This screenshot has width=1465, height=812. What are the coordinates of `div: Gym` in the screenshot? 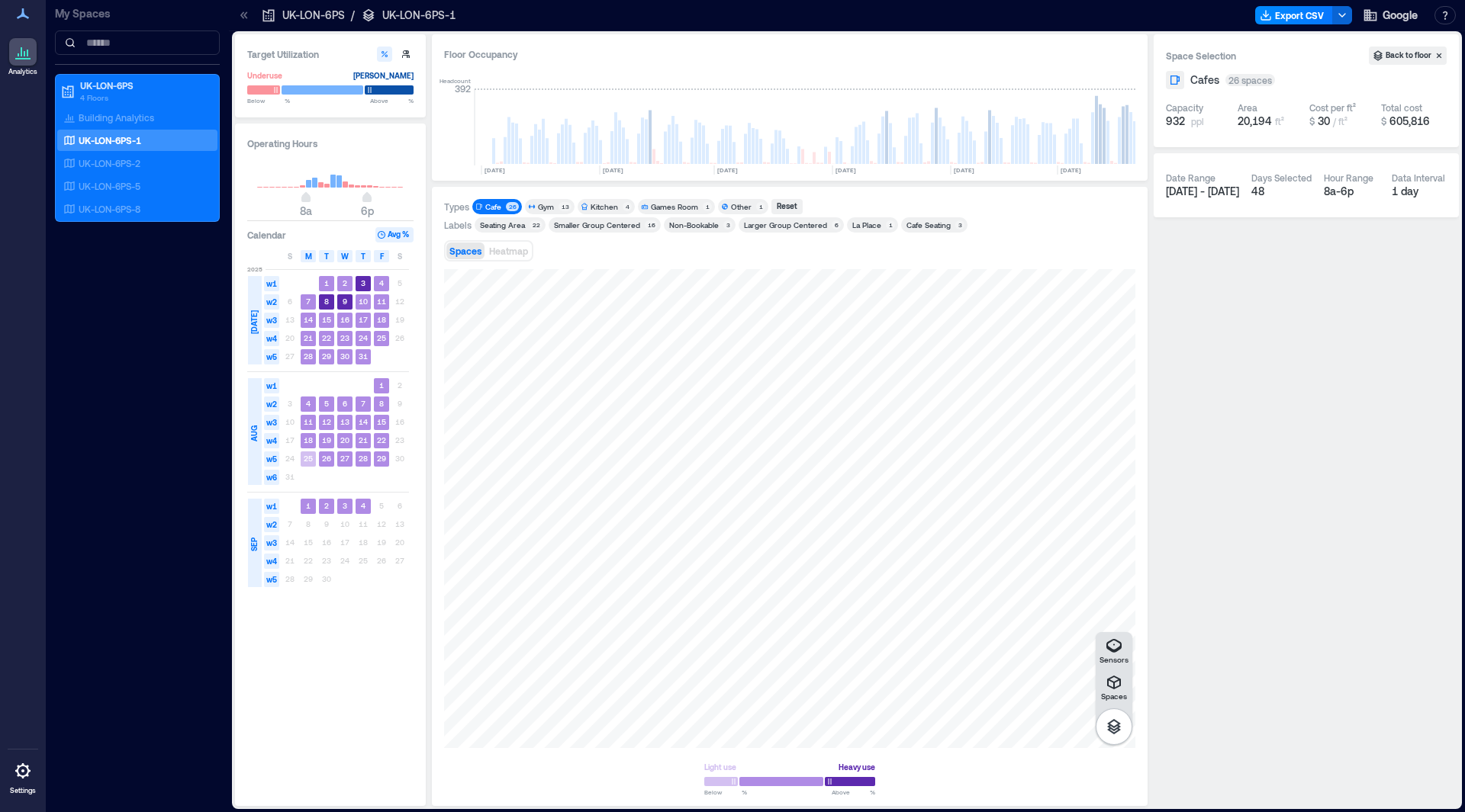 It's located at (546, 207).